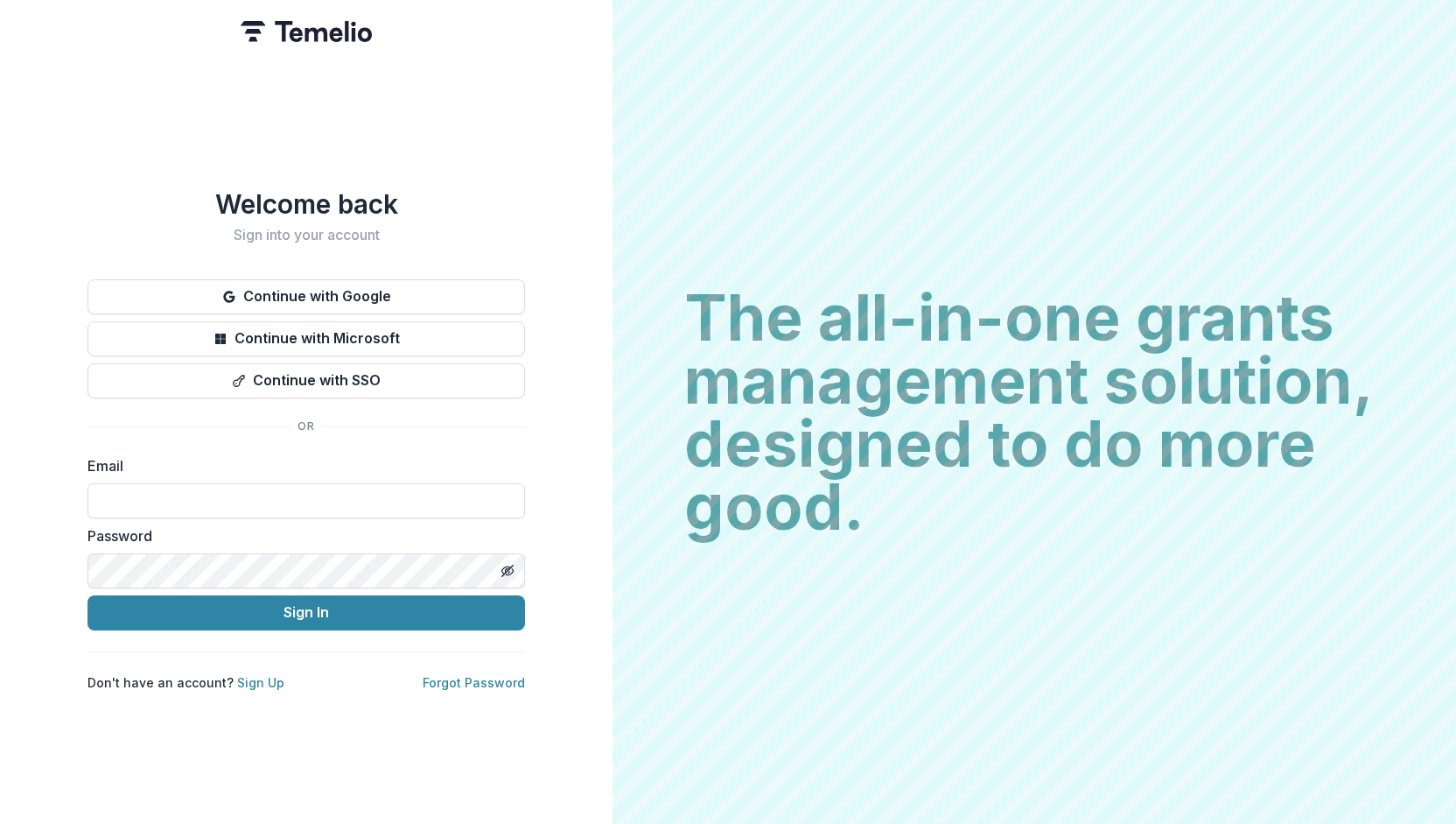 This screenshot has height=824, width=1456. I want to click on img: Temelio, so click(306, 31).